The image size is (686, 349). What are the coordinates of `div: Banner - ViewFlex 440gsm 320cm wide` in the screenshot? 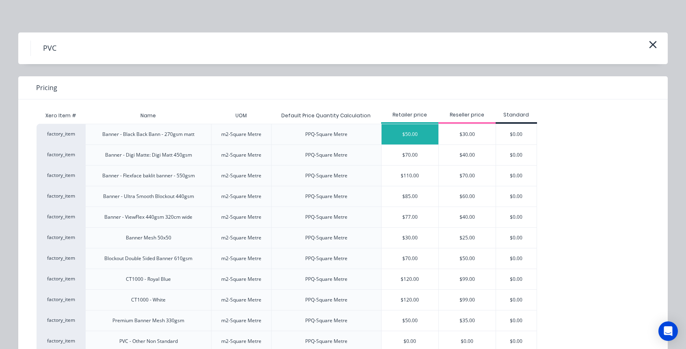 It's located at (148, 217).